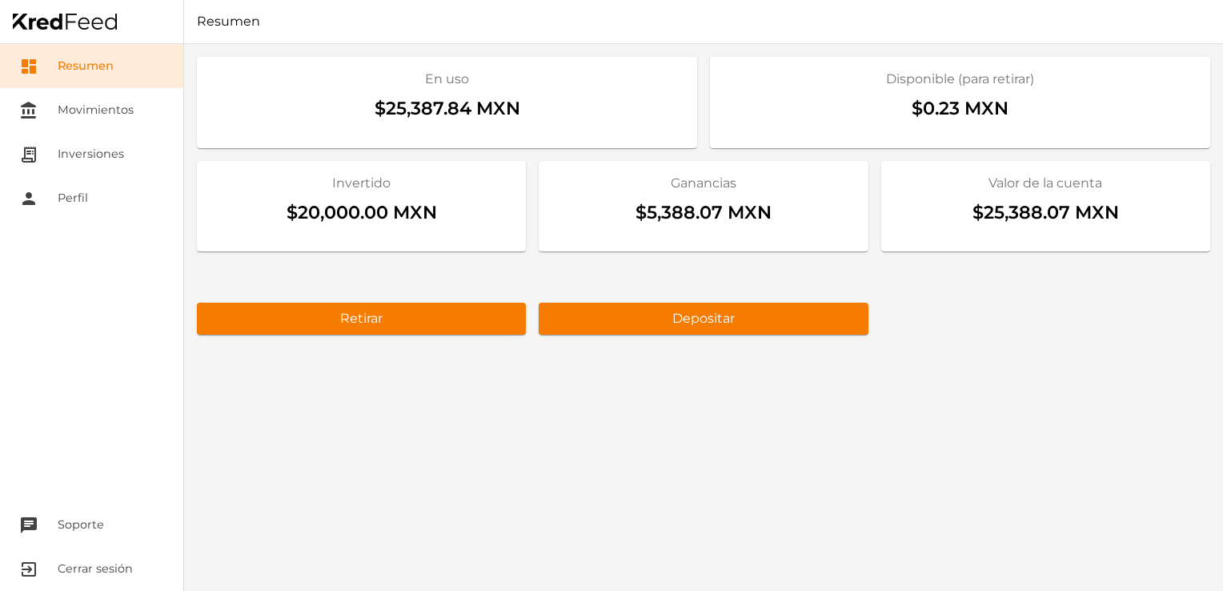 The width and height of the screenshot is (1223, 591). Describe the element at coordinates (29, 198) in the screenshot. I see `i: person` at that location.